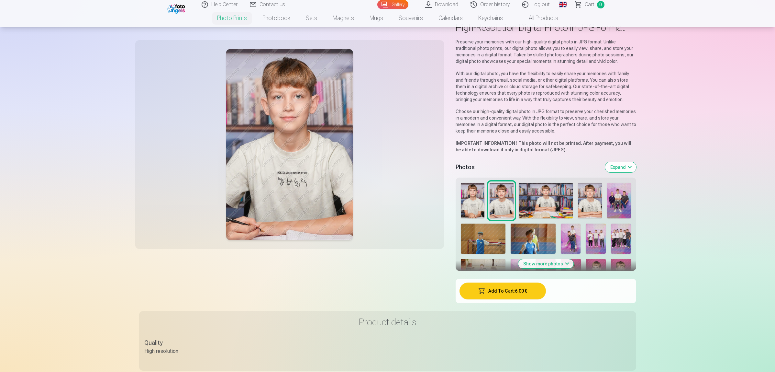 Image resolution: width=775 pixels, height=372 pixels. What do you see at coordinates (411, 18) in the screenshot?
I see `a: Souvenirs` at bounding box center [411, 18].